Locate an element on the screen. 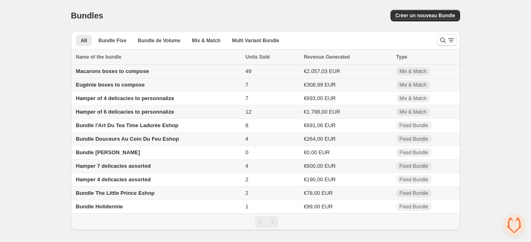 This screenshot has width=531, height=242. span: Hamper 7 delicacies assorted is located at coordinates (113, 166).